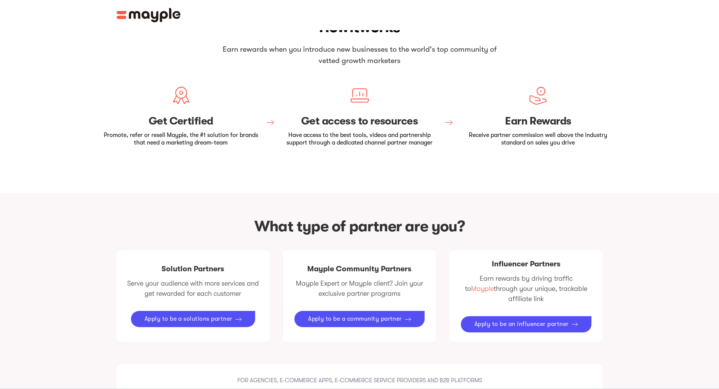 This screenshot has width=719, height=389. Describe the element at coordinates (359, 121) in the screenshot. I see `h3: Get access to resources` at that location.